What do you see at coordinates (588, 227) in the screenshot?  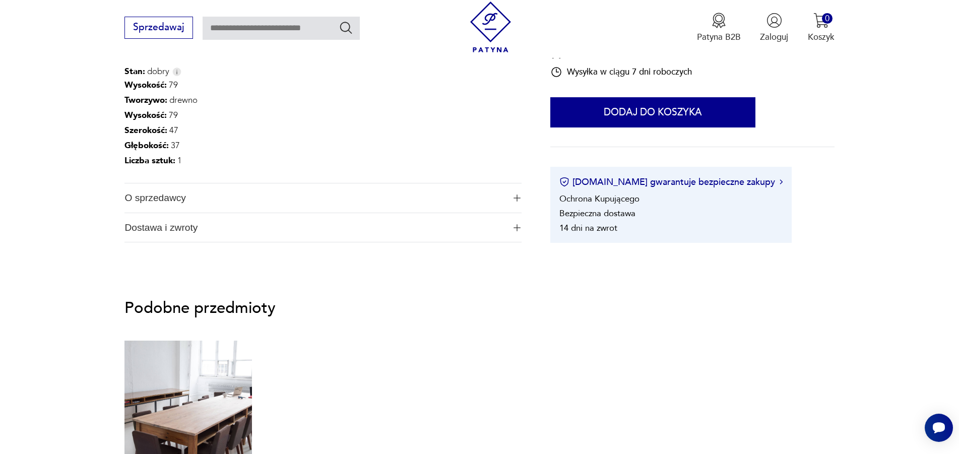 I see `li: 14 dni na zwrot` at bounding box center [588, 227].